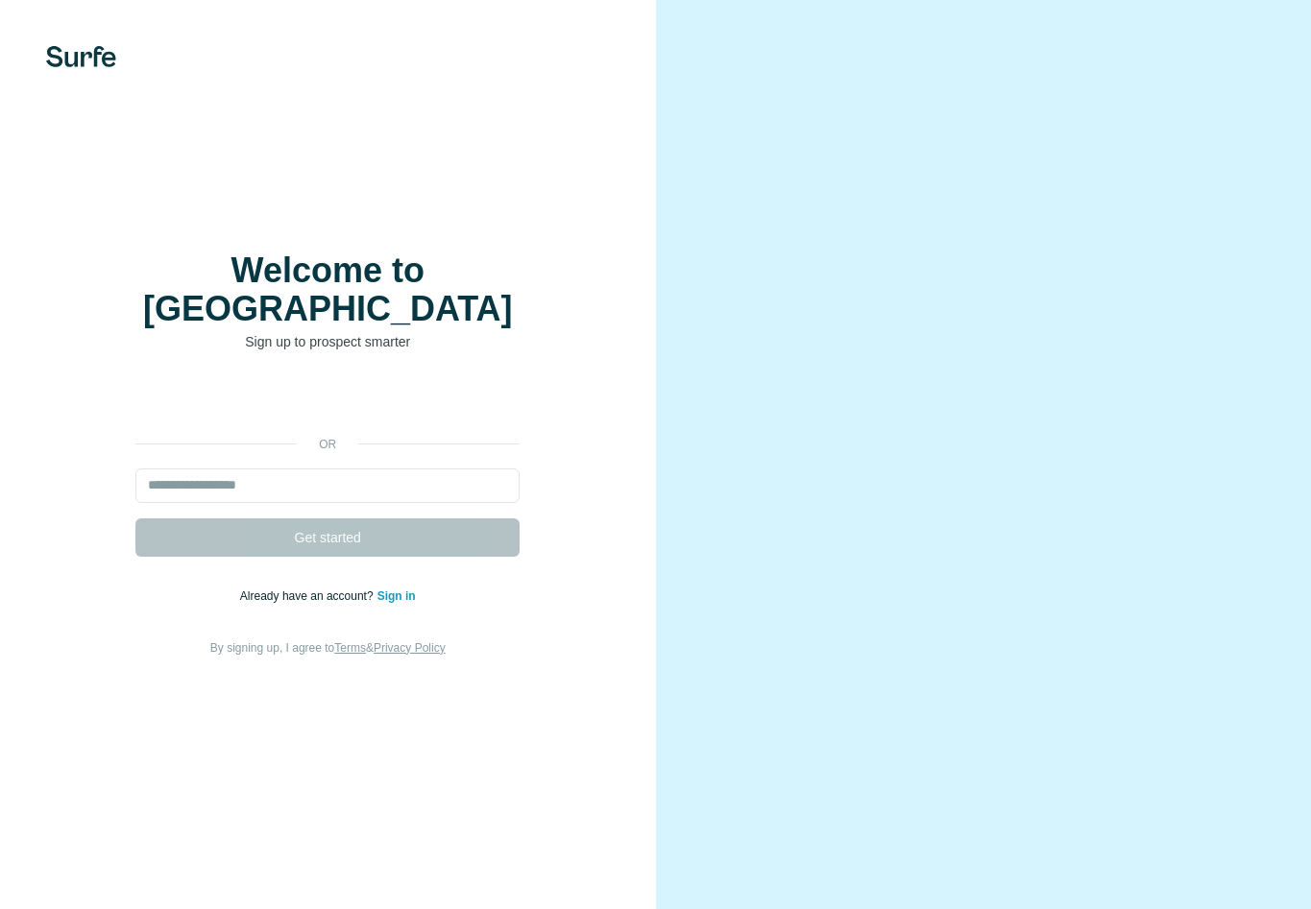  What do you see at coordinates (327, 648) in the screenshot?
I see `span: By signing up, I agree to &` at bounding box center [327, 648].